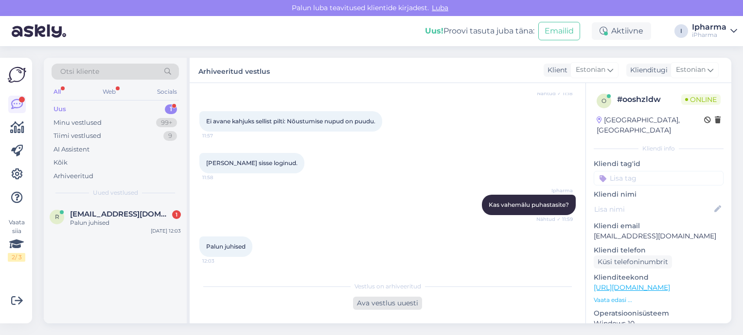 Image resolution: width=743 pixels, height=335 pixels. Describe the element at coordinates (479, 31) in the screenshot. I see `div: Proovi tasuta juba täna:` at that location.